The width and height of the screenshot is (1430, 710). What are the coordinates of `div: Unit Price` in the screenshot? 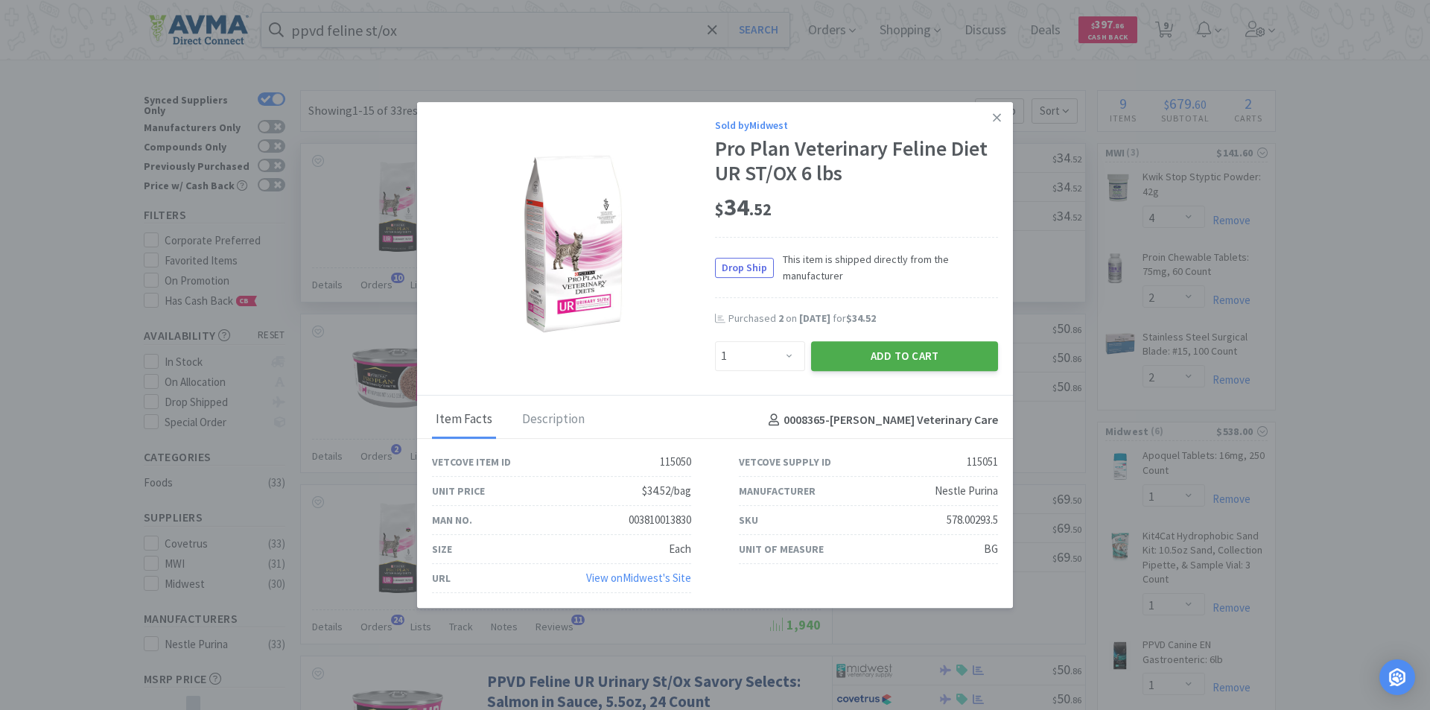 It's located at (458, 491).